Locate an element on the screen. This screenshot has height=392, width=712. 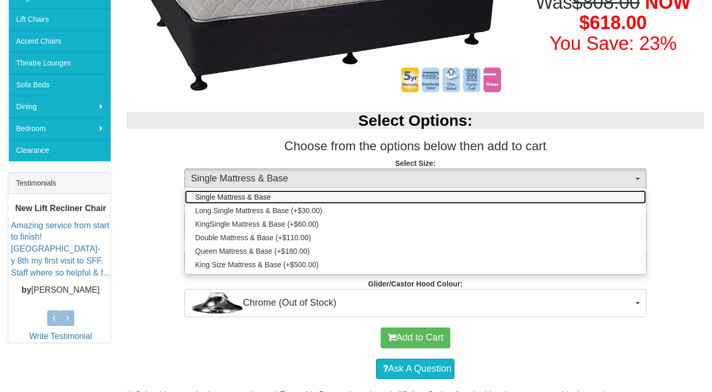
a: Bedroom is located at coordinates (59, 128).